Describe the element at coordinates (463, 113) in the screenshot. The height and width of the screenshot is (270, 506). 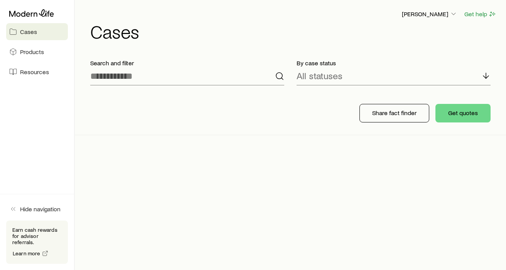
I see `button: Get quotes` at that location.